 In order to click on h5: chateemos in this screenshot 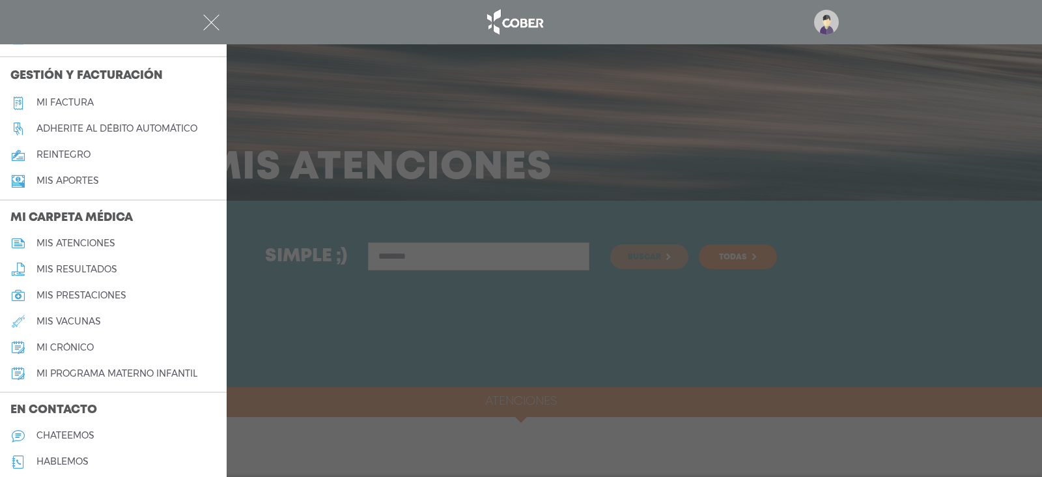, I will do `click(65, 435)`.